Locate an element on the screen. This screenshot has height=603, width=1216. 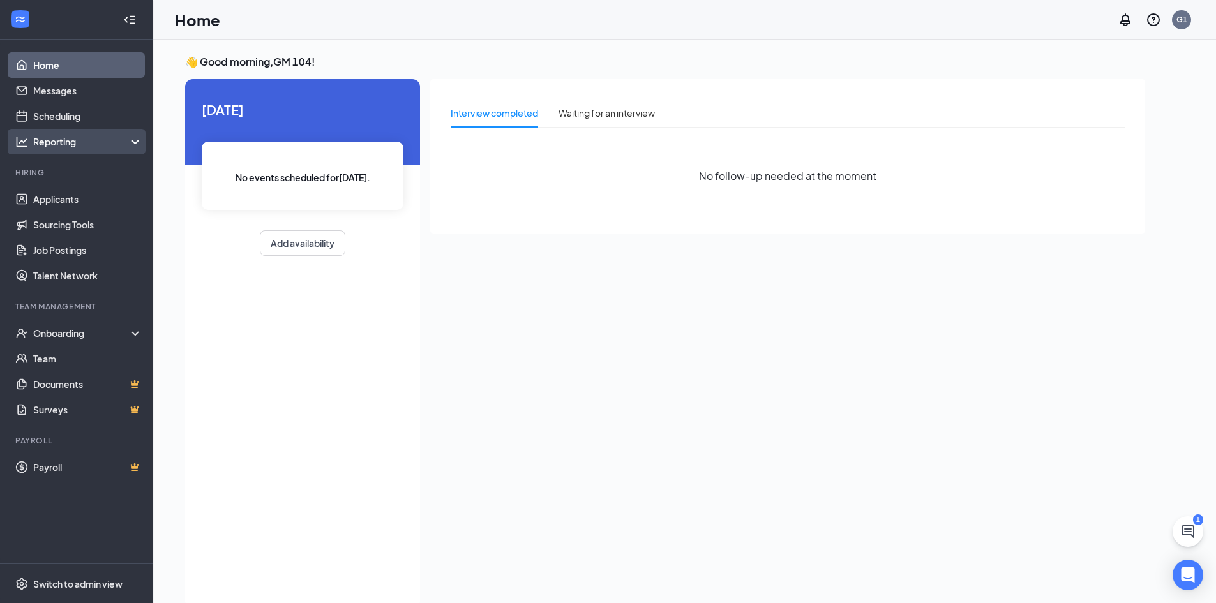
a: Sourcing Tools is located at coordinates (87, 225).